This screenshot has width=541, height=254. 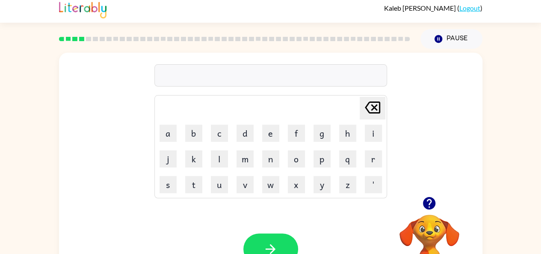 I want to click on button: g, so click(x=322, y=133).